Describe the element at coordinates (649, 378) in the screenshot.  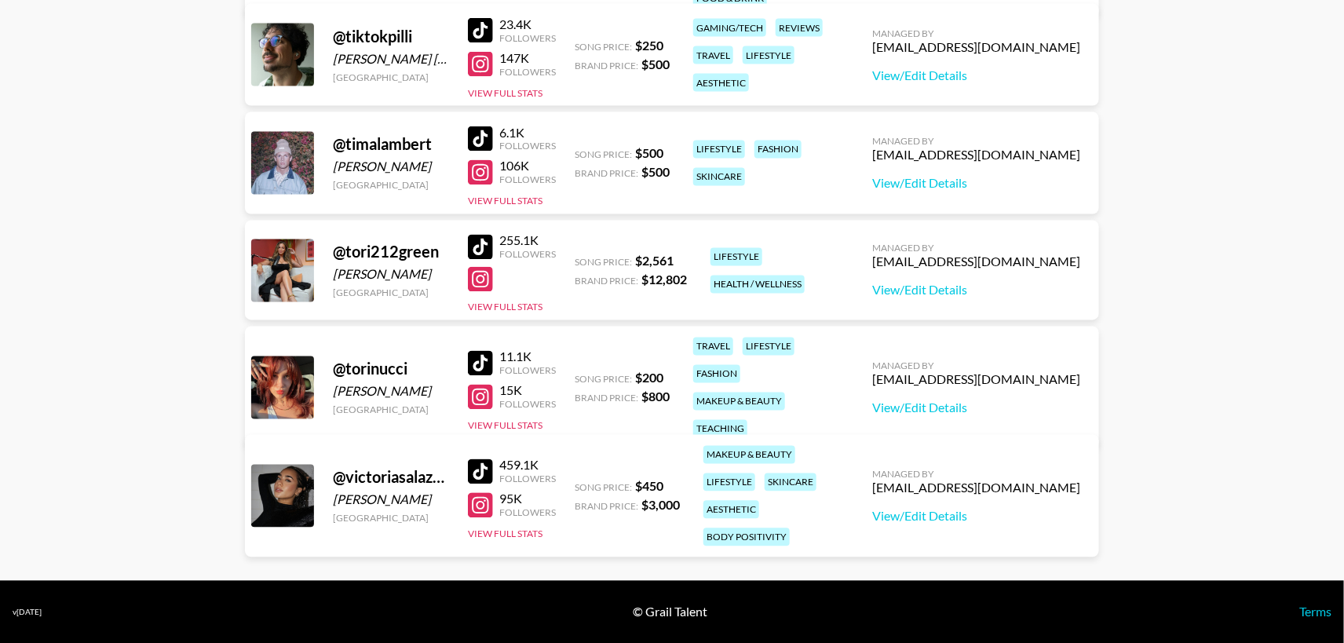
I see `strong: $ 200` at that location.